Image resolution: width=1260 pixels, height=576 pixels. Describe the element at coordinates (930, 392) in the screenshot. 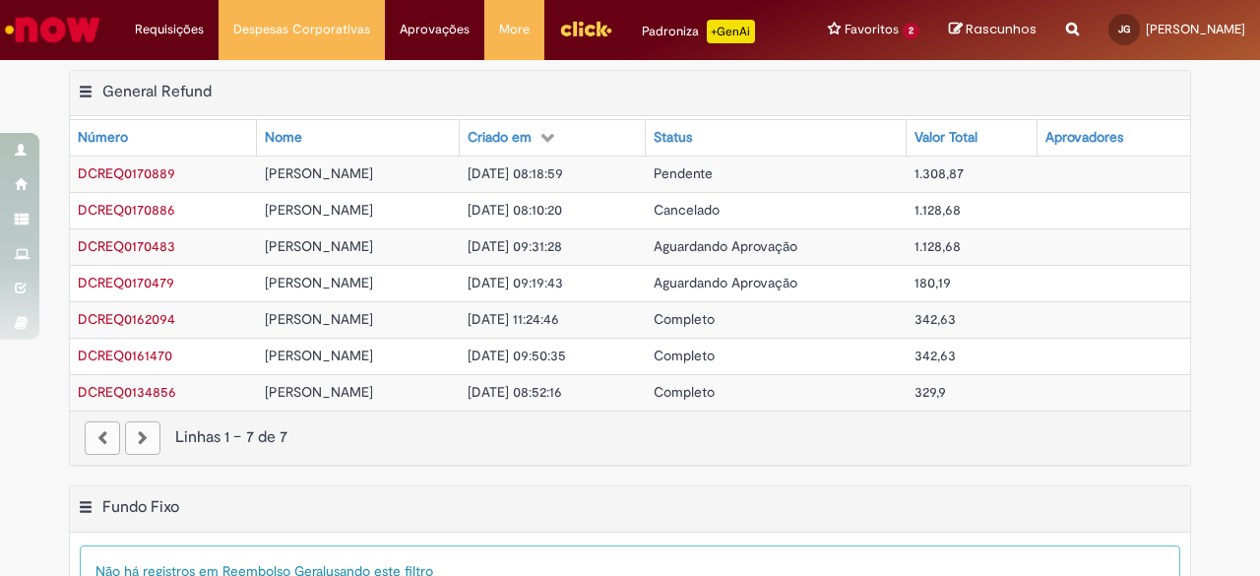

I see `span: 329,9` at that location.